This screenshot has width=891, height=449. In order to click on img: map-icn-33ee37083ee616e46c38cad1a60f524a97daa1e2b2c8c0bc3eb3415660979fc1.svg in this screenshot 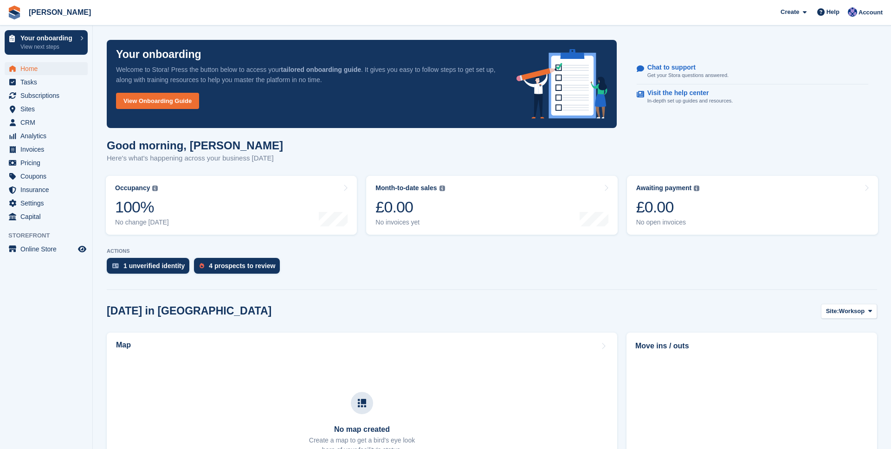, I will do `click(362, 403)`.